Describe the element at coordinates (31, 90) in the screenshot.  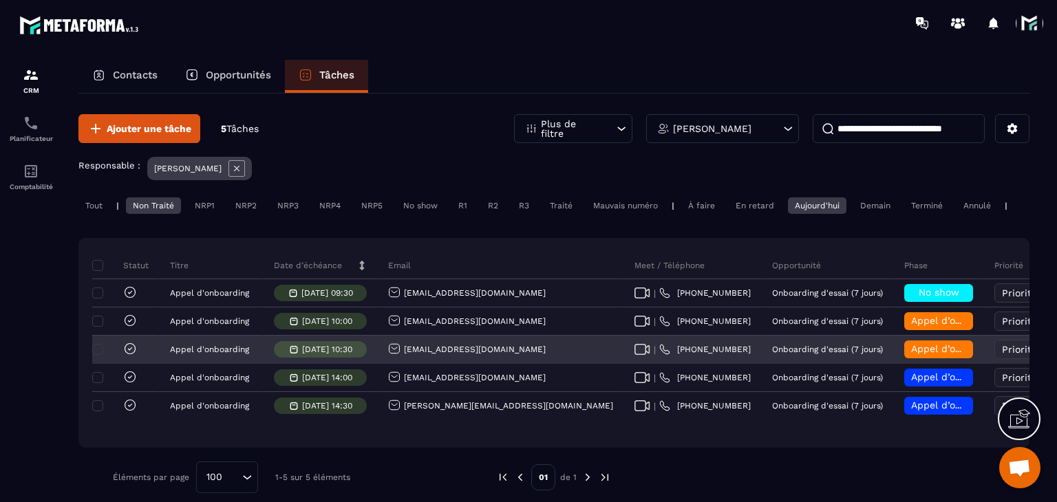
I see `p: CRM` at that location.